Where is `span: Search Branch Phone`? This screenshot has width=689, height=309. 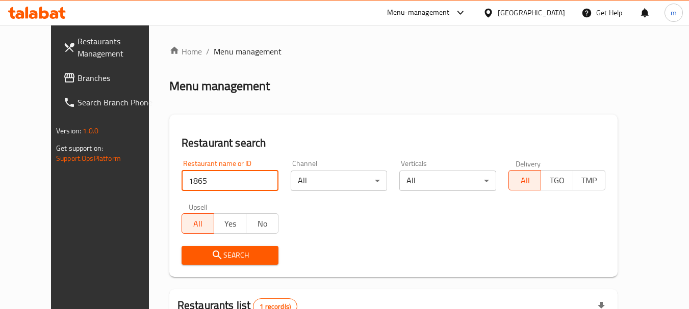 span: Search Branch Phone is located at coordinates (118, 102).